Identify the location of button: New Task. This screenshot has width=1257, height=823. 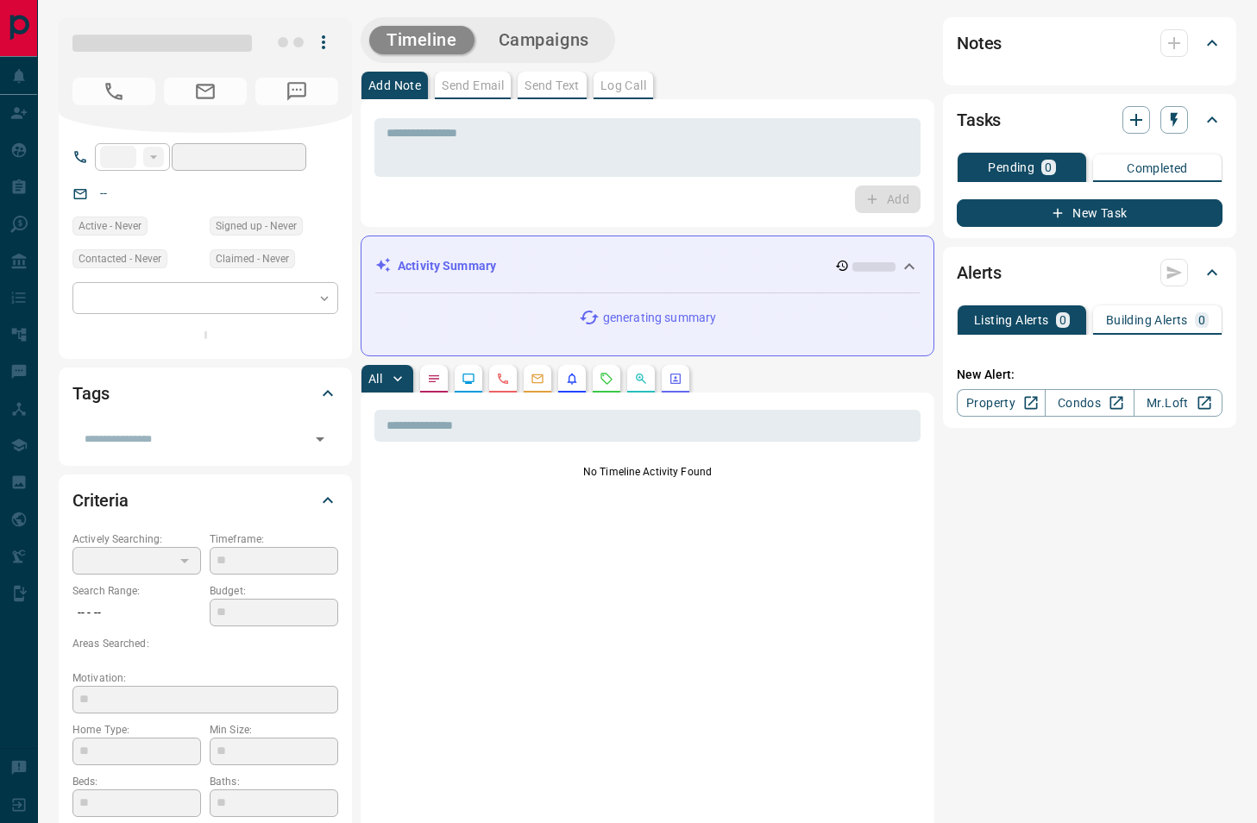
(1090, 213).